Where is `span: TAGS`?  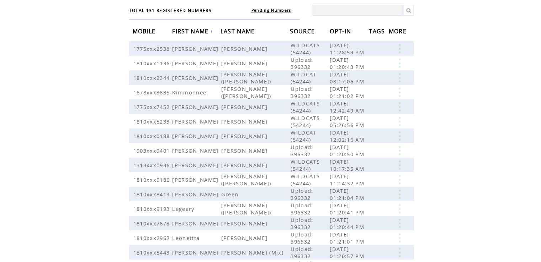 span: TAGS is located at coordinates (377, 32).